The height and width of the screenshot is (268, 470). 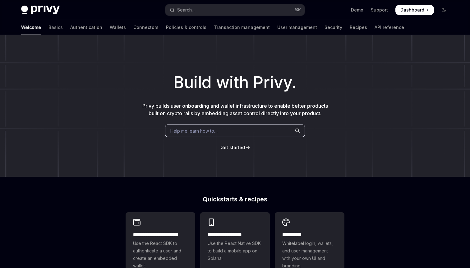 I want to click on span: Get started, so click(x=232, y=147).